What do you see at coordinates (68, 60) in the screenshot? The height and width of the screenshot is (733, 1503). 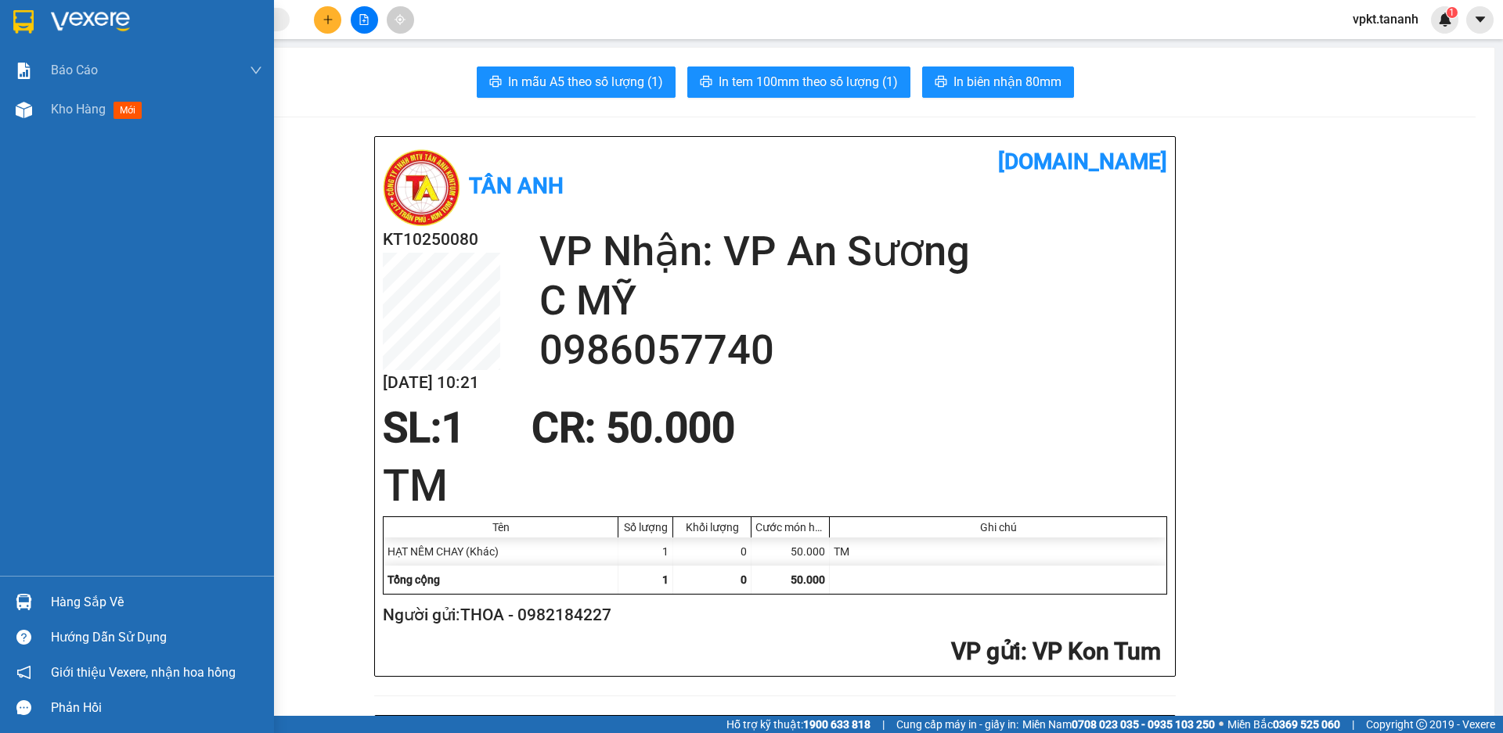 I see `div: THOA` at bounding box center [68, 60].